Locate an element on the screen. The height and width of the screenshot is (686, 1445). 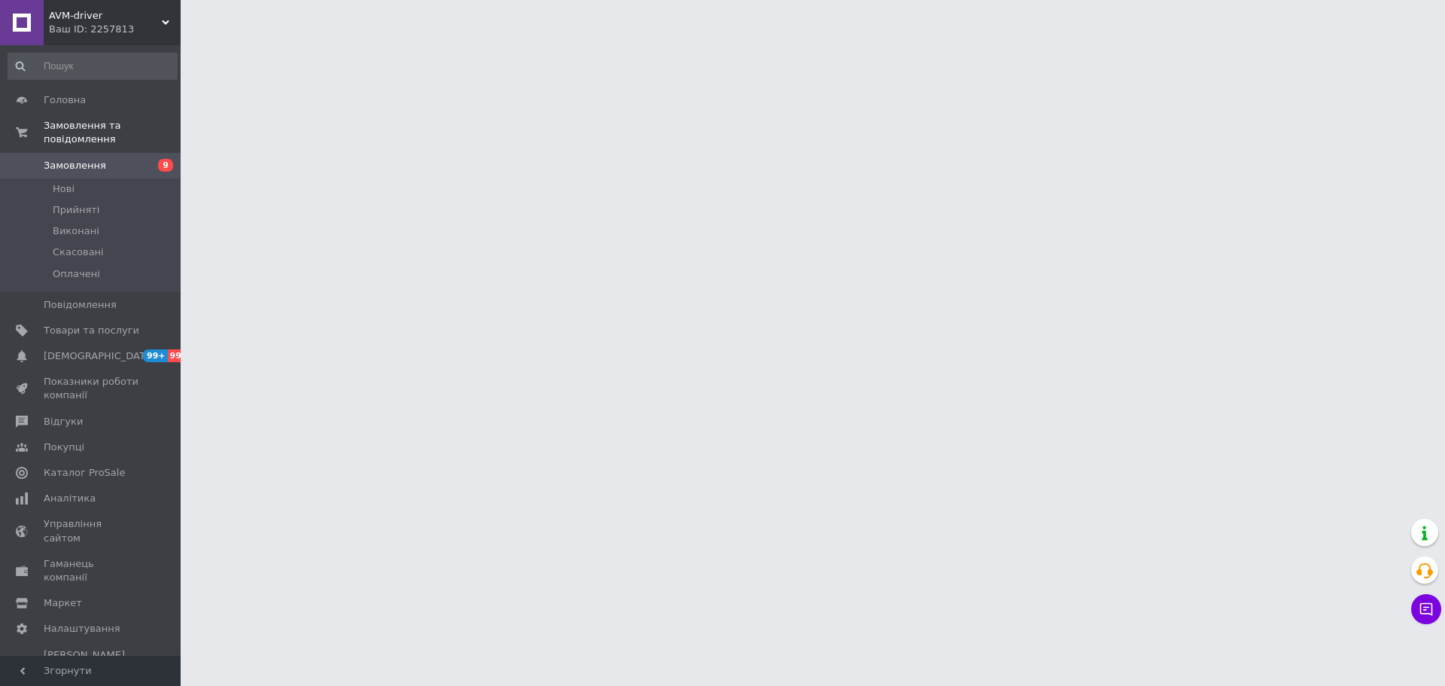
span: Маркет is located at coordinates (62, 603).